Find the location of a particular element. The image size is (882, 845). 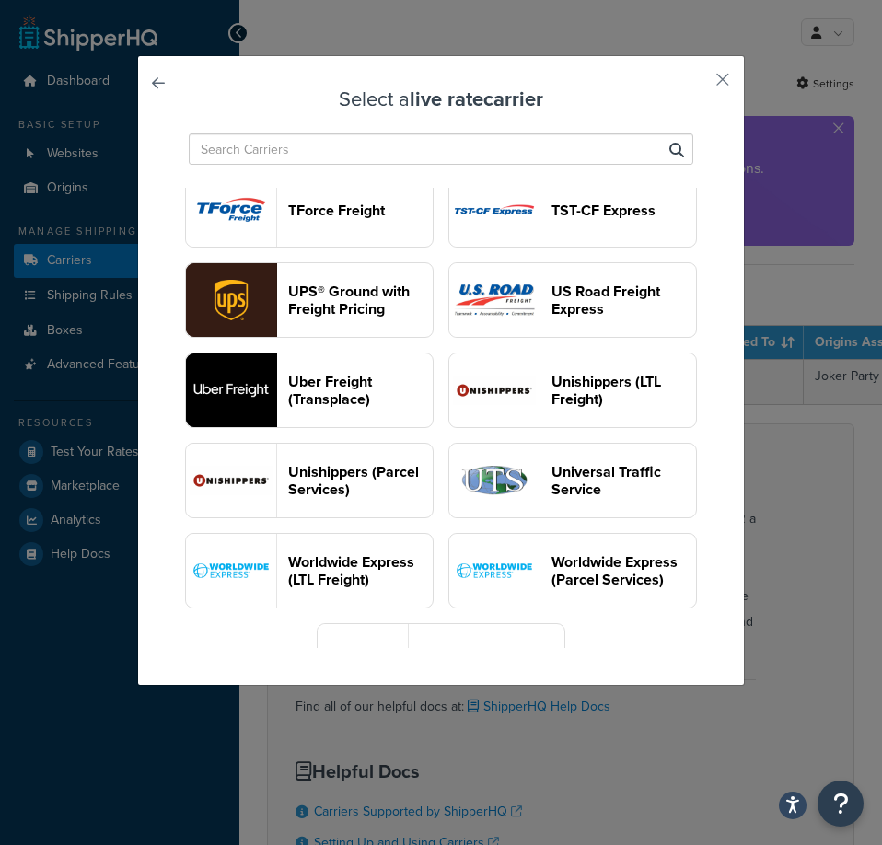

button: xpoFreight logo is located at coordinates (441, 661).